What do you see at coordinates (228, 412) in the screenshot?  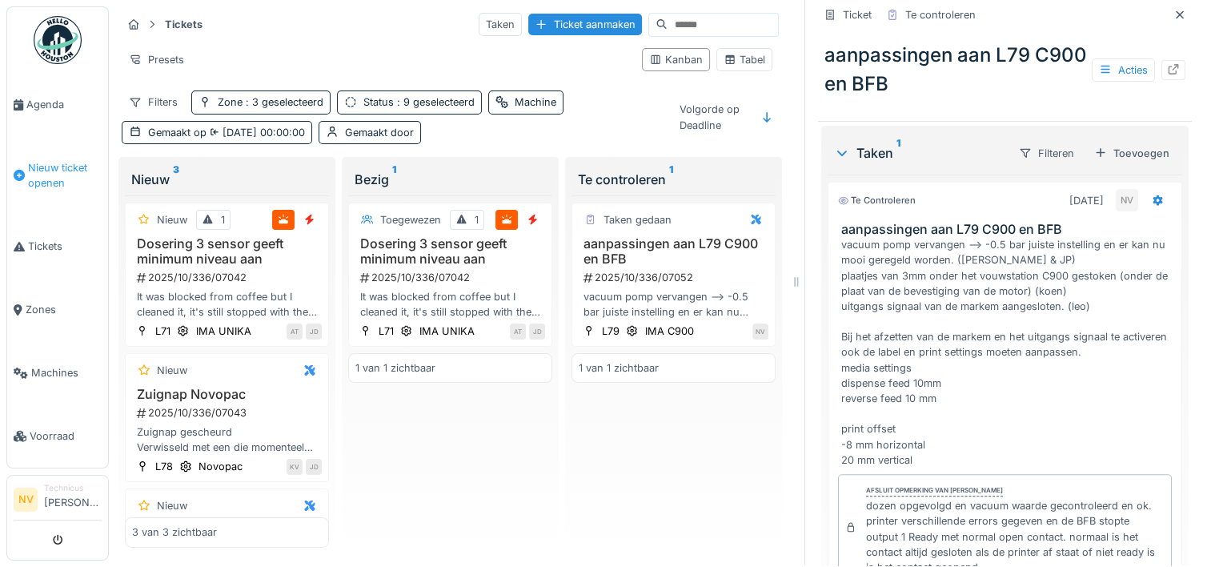 I see `div: 2025/10/336/07043` at bounding box center [228, 412].